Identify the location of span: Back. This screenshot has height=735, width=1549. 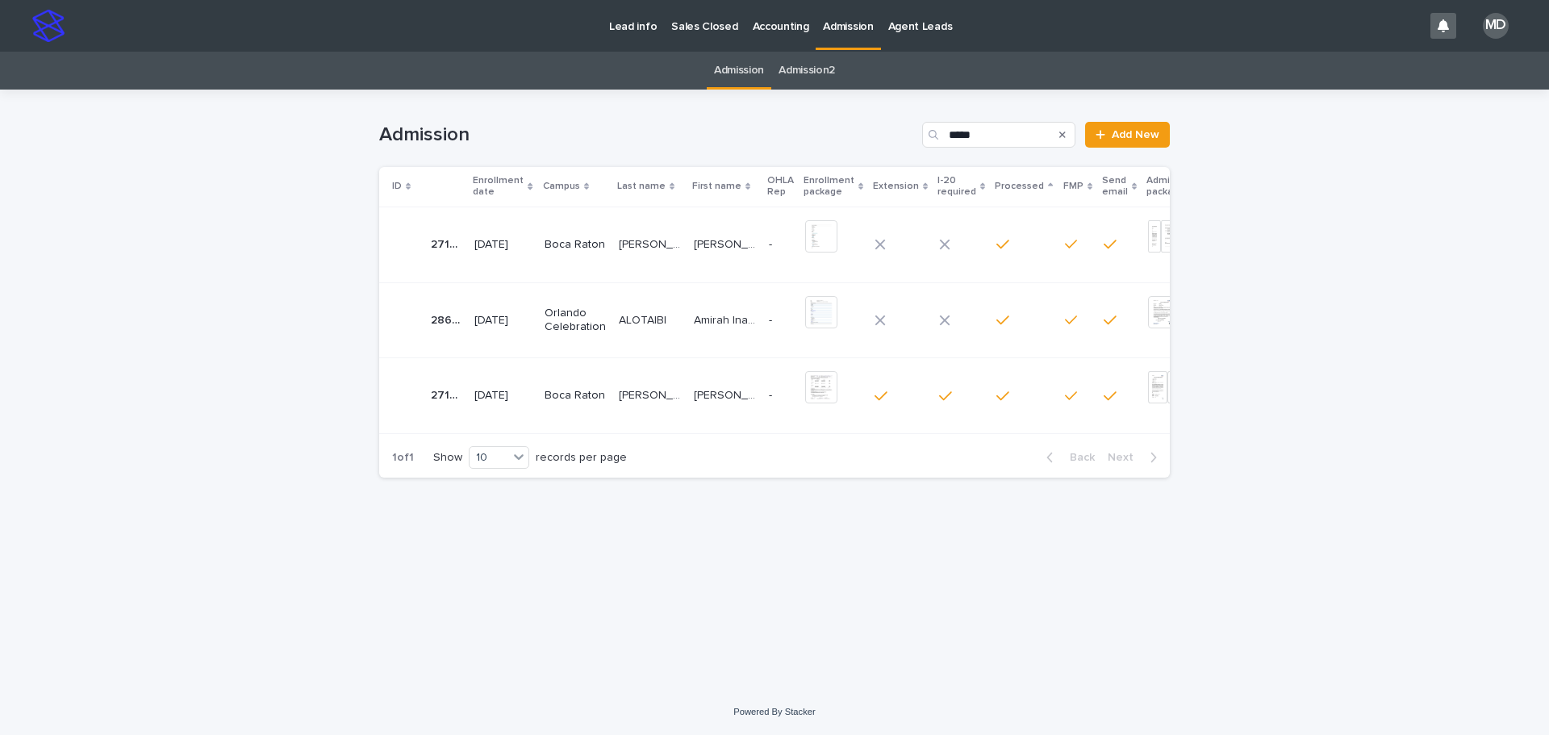
(1077, 457).